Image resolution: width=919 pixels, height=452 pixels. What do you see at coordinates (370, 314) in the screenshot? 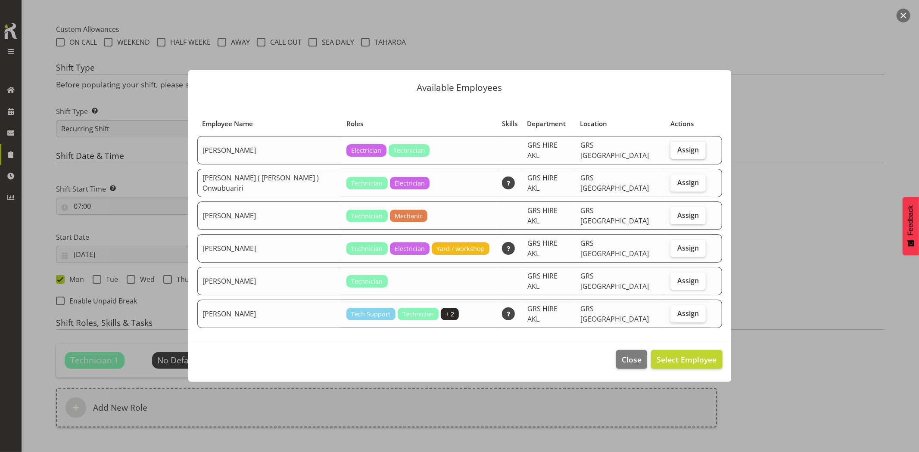
I see `span: Tech Support` at bounding box center [370, 314].